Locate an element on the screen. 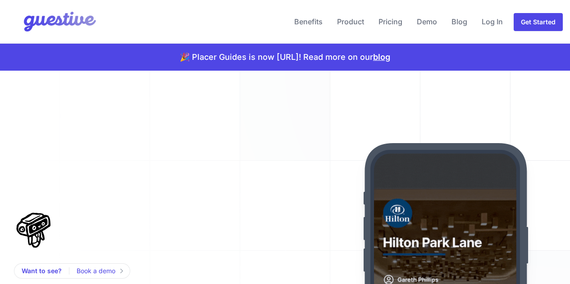 This screenshot has width=570, height=284. a: Book a demo is located at coordinates (100, 271).